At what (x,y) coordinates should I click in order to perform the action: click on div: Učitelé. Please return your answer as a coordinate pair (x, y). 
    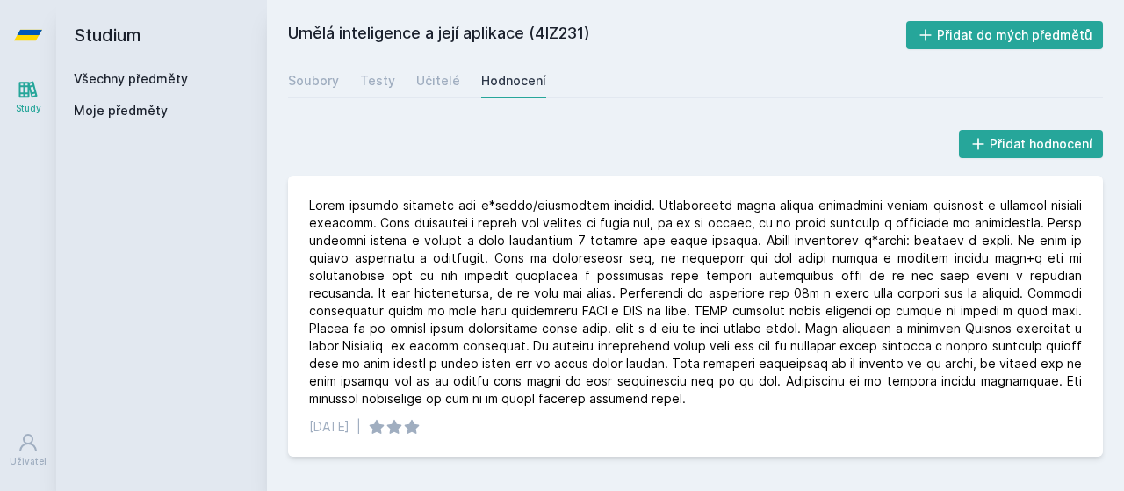
    Looking at the image, I should click on (438, 81).